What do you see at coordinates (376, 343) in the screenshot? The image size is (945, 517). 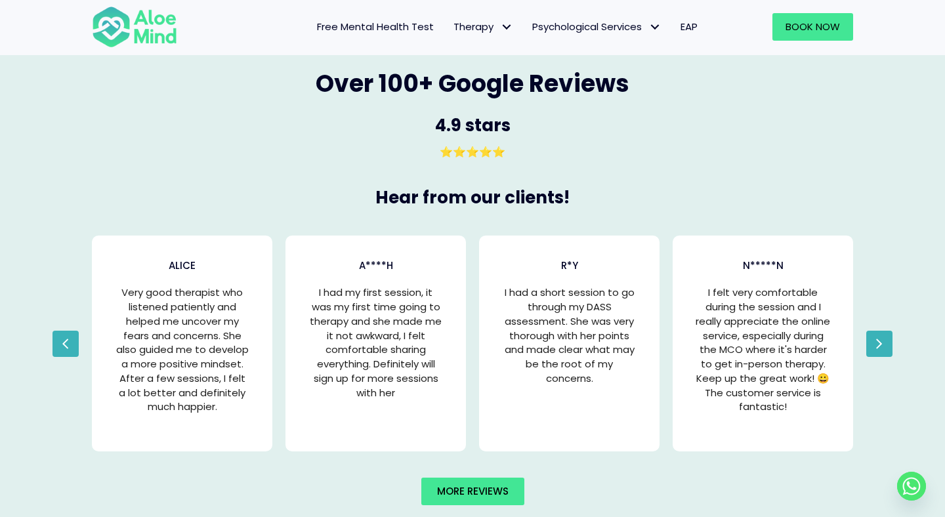 I see `p: I had my first session, it was my first time going to therapy and she made me it not awkward, I f...` at bounding box center [376, 343].